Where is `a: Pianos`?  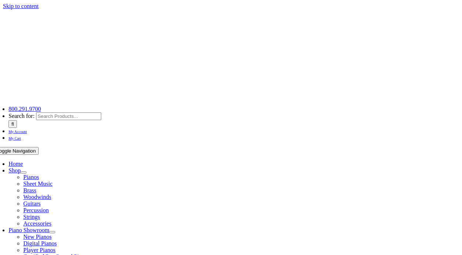
a: Pianos is located at coordinates (31, 177).